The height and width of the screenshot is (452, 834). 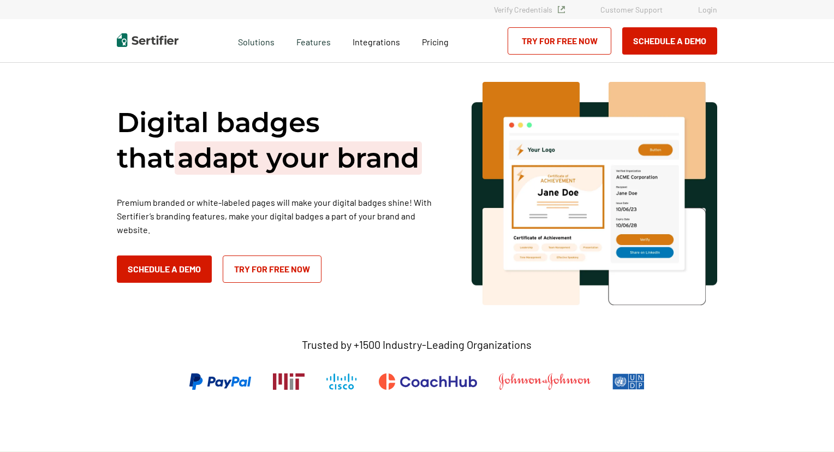 What do you see at coordinates (435, 40) in the screenshot?
I see `a: Pricing` at bounding box center [435, 40].